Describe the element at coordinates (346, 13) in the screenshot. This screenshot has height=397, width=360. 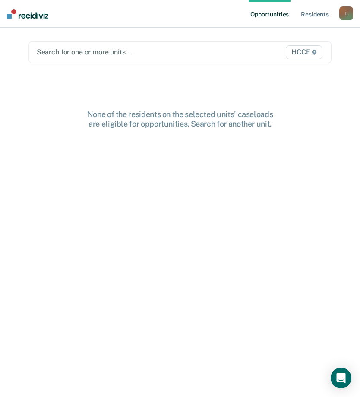
I see `button: l` at that location.